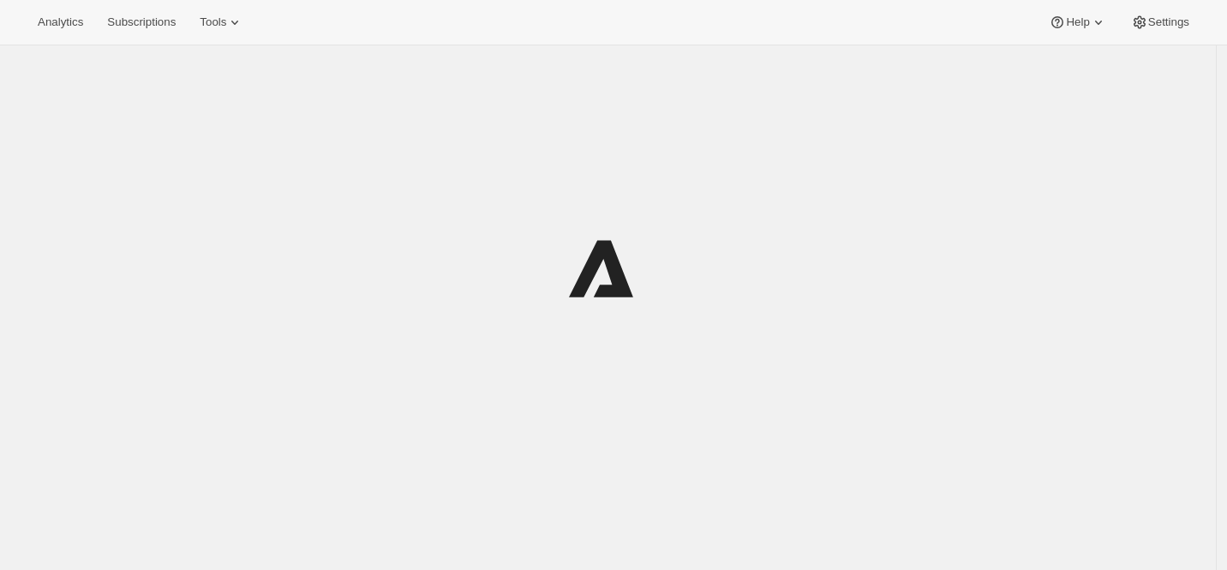  What do you see at coordinates (1160, 22) in the screenshot?
I see `button: Settings` at bounding box center [1160, 22].